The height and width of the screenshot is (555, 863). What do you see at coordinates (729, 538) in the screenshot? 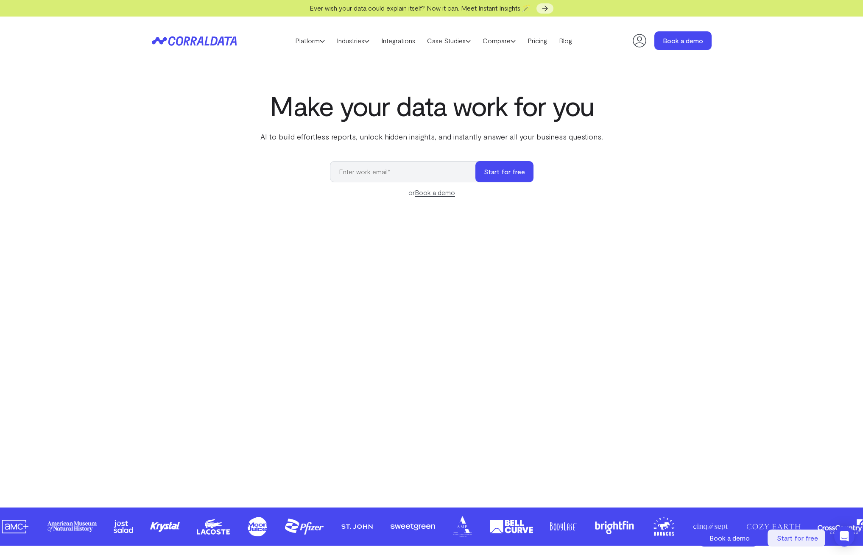
I see `span: Book a demo` at bounding box center [729, 538].